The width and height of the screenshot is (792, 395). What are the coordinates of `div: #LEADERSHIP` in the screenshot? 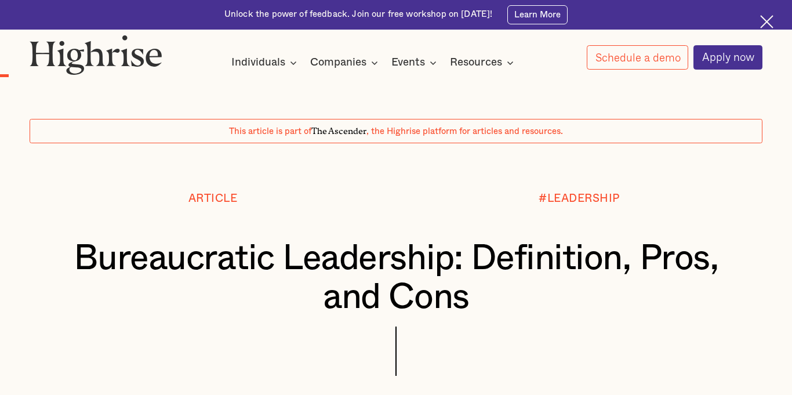 It's located at (579, 198).